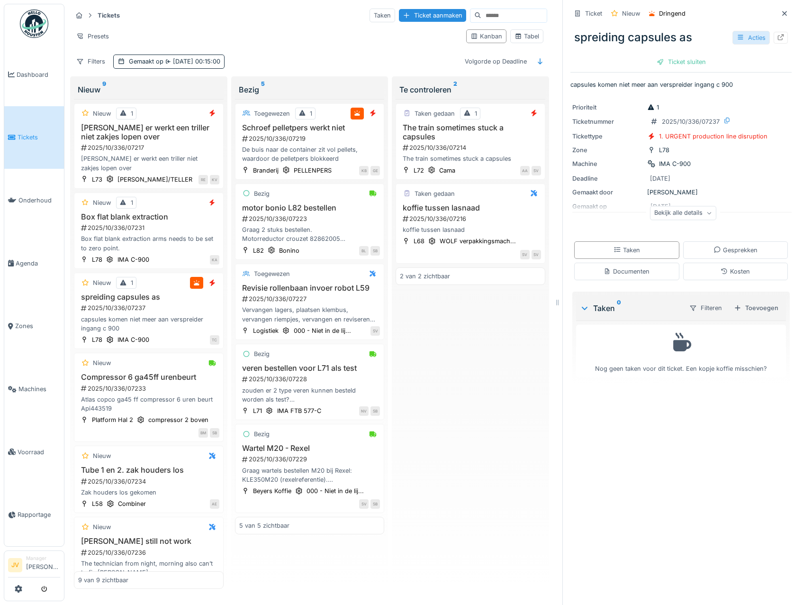 The image size is (803, 605). I want to click on div: Machine, so click(608, 163).